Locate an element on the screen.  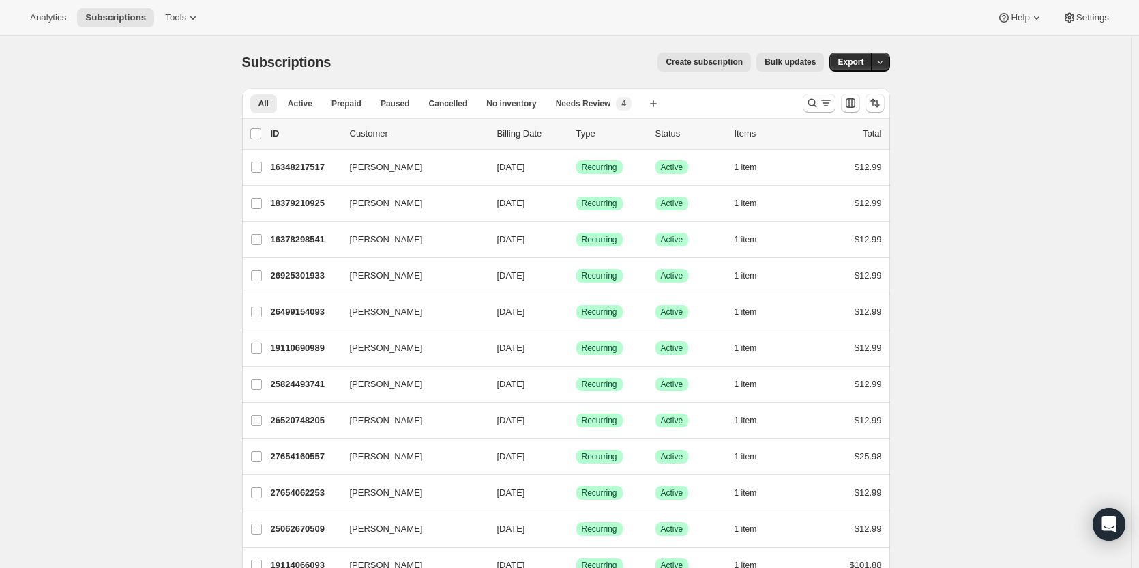
p: 26925301933 is located at coordinates (305, 276).